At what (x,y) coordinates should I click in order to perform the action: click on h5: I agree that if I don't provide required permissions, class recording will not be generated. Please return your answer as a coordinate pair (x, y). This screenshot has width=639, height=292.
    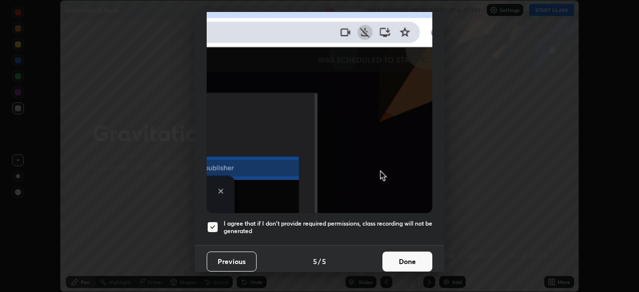
    Looking at the image, I should click on (328, 227).